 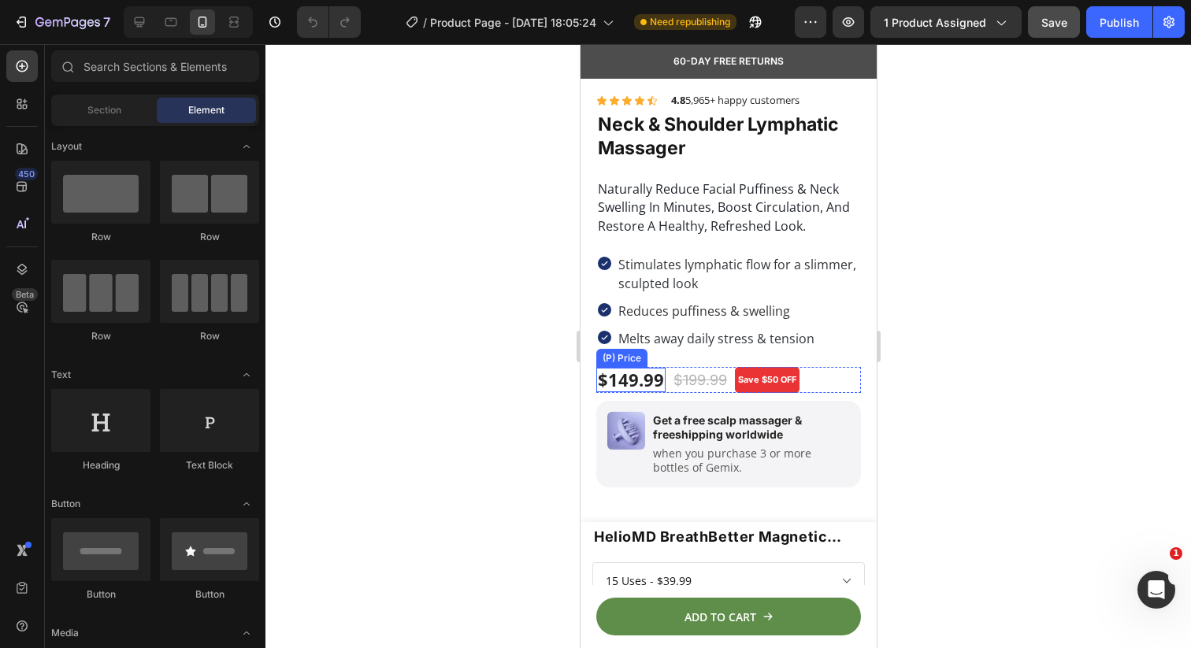 I want to click on p: 5,965+ happy customers, so click(x=154, y=56).